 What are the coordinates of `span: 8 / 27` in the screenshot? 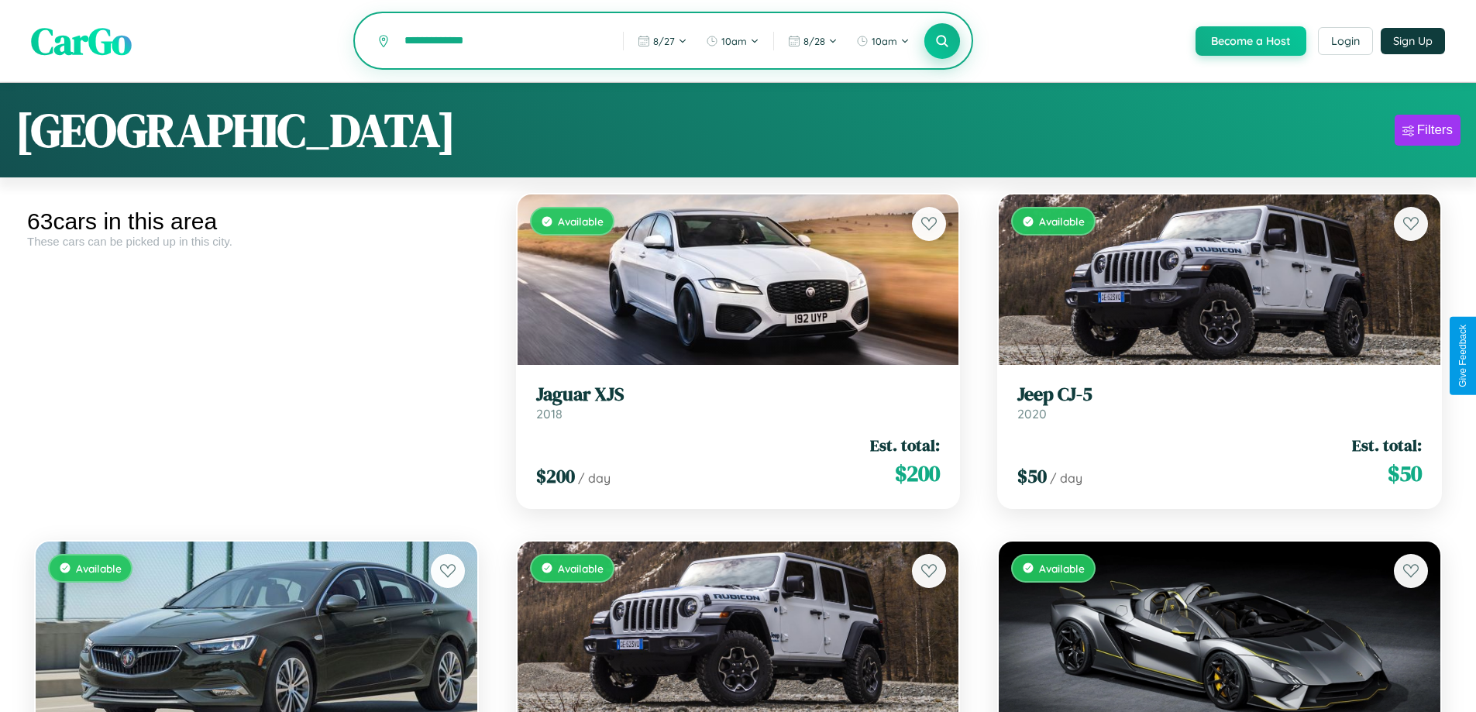 It's located at (664, 41).